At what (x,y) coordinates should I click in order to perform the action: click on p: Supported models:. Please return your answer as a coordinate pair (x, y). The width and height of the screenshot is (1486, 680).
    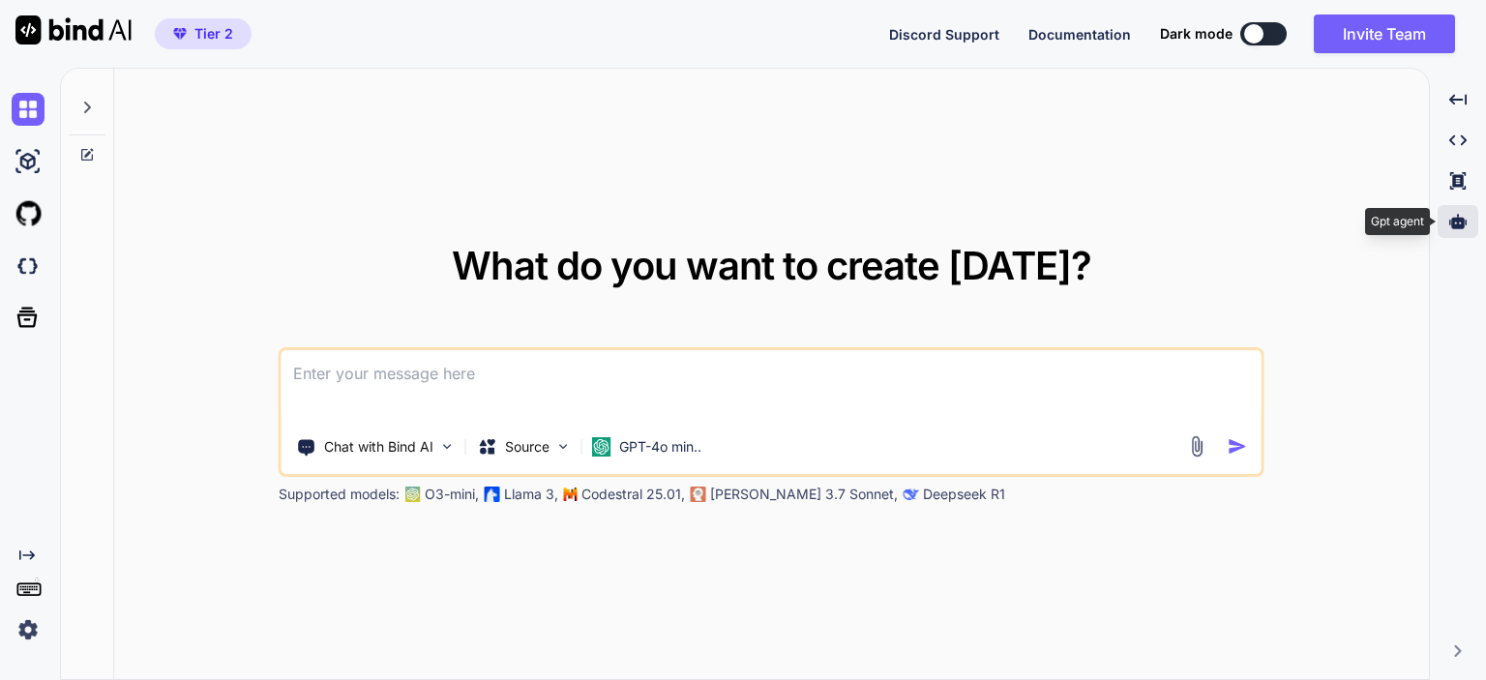
    Looking at the image, I should click on (339, 494).